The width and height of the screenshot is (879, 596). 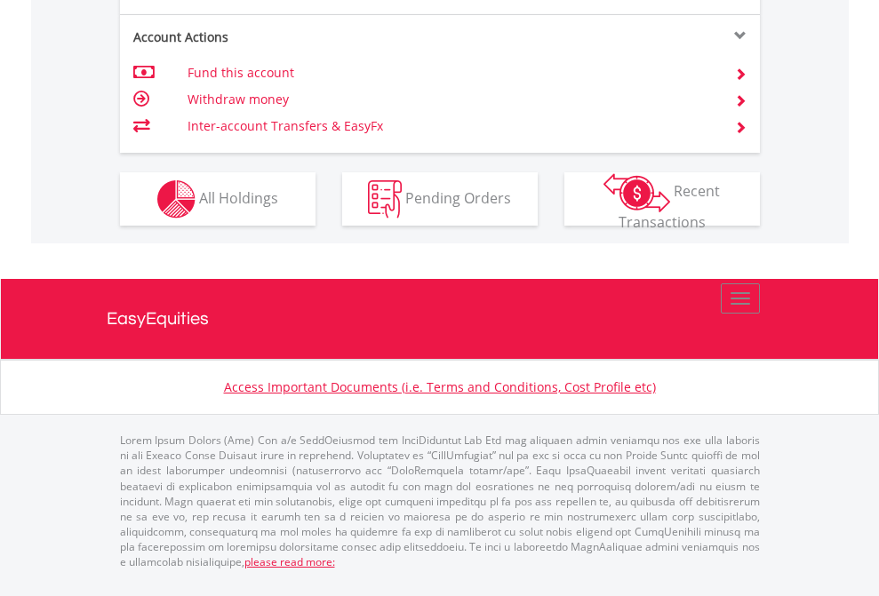 I want to click on a: please read more:, so click(x=290, y=562).